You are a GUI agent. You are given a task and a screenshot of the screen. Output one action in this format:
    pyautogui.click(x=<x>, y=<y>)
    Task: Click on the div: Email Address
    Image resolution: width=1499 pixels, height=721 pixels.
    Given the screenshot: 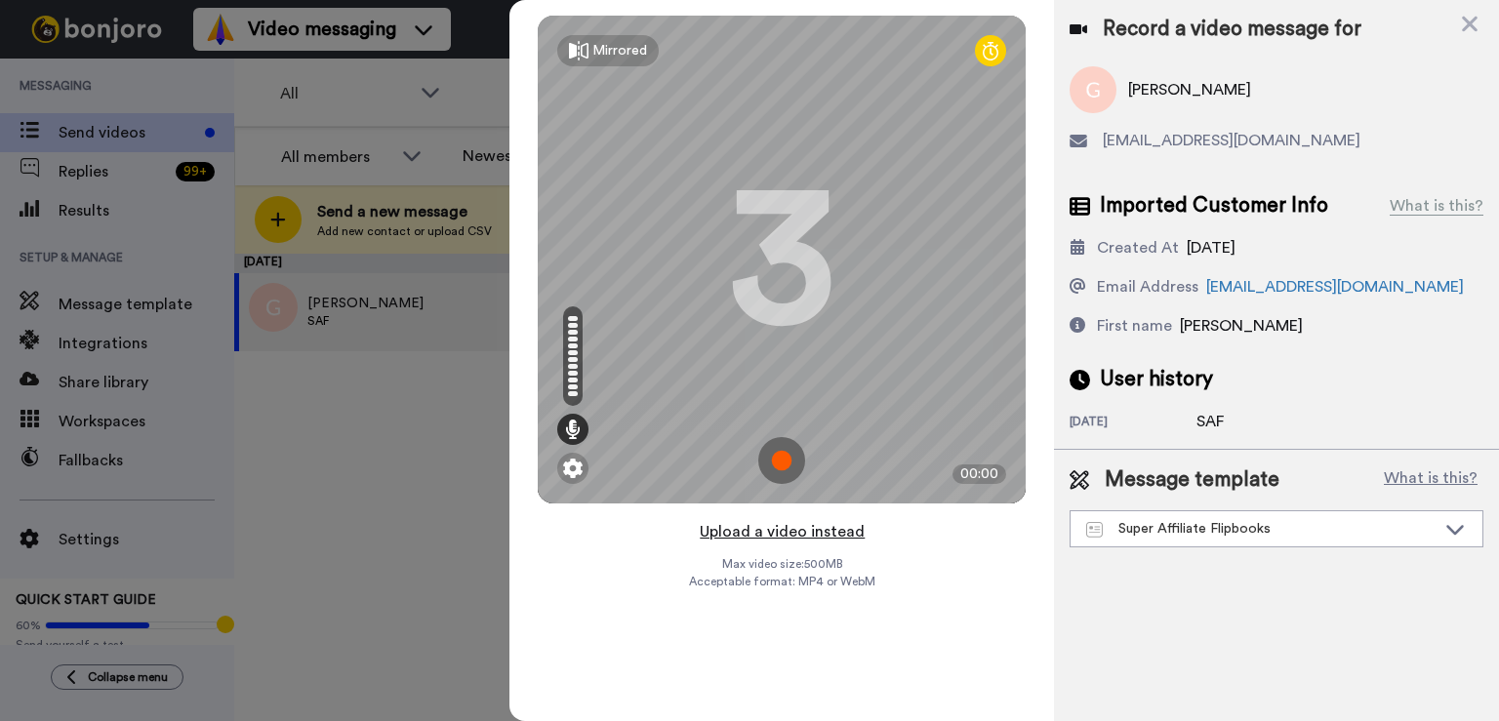 What is the action you would take?
    pyautogui.click(x=1148, y=287)
    